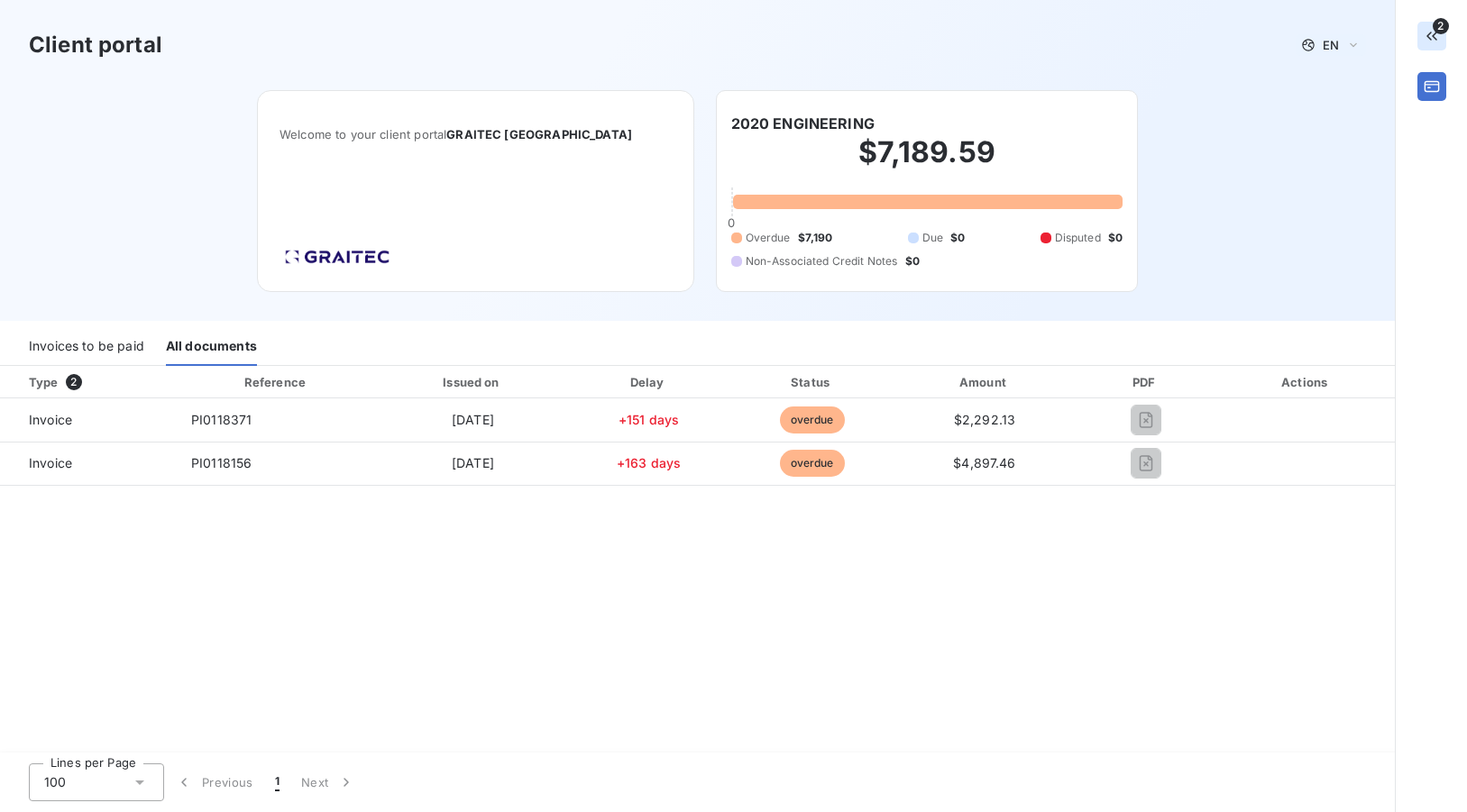 The height and width of the screenshot is (812, 1467). What do you see at coordinates (337, 257) in the screenshot?
I see `img: Company logo` at bounding box center [337, 257].